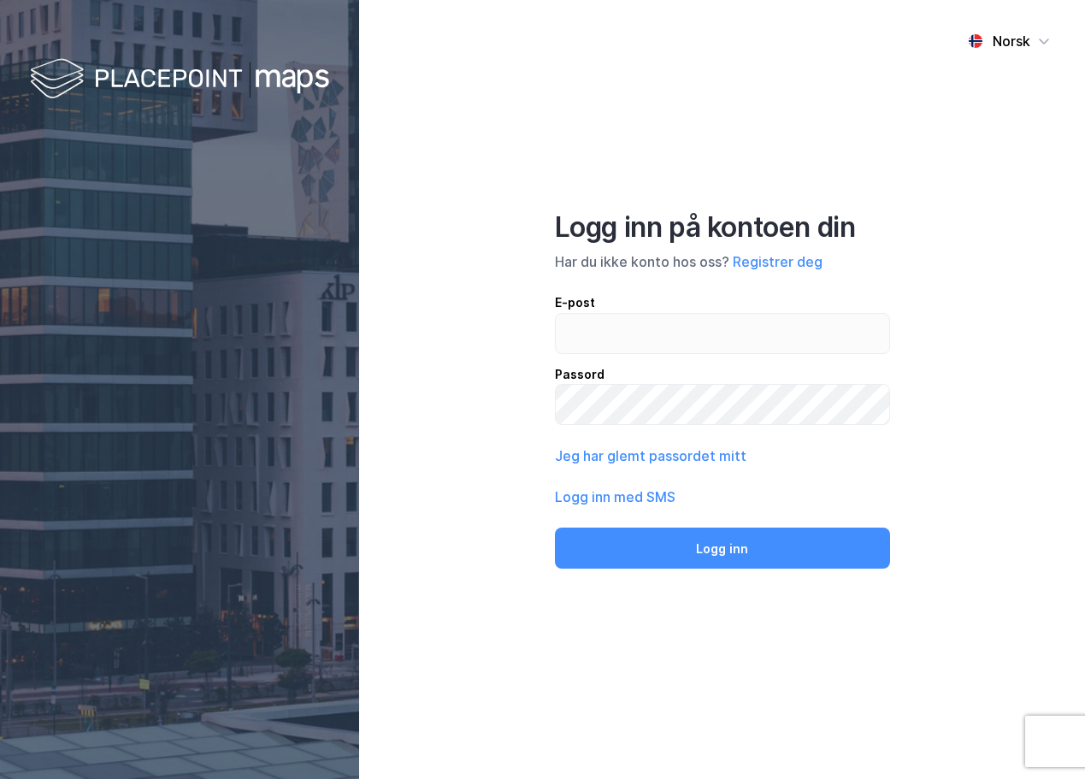  Describe the element at coordinates (723, 262) in the screenshot. I see `div: Har du ikke konto hos oss?` at that location.